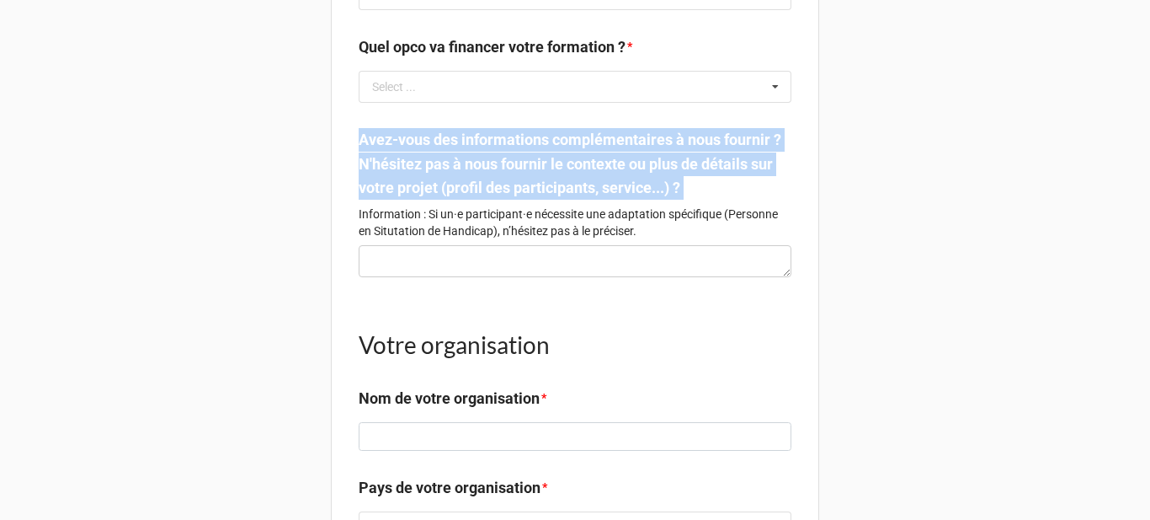 The height and width of the screenshot is (520, 1150). What do you see at coordinates (575, 222) in the screenshot?
I see `p: Information : Si un·e participant·e nécessite une adaptation spécifique (Personne en Situtation d...` at bounding box center [575, 222].